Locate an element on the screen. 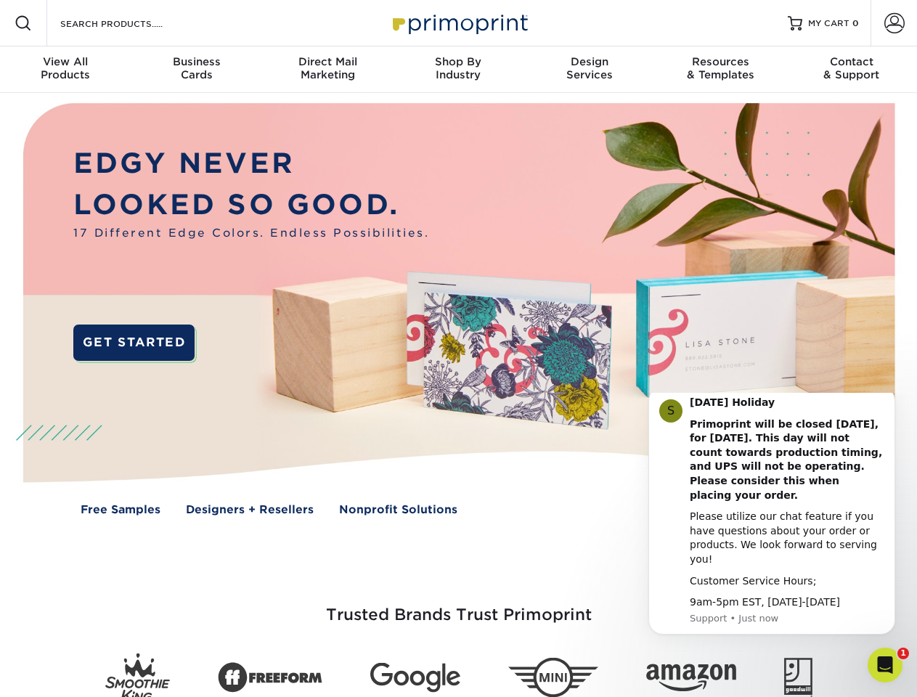  div: Customer Service Hours; is located at coordinates (160, 189).